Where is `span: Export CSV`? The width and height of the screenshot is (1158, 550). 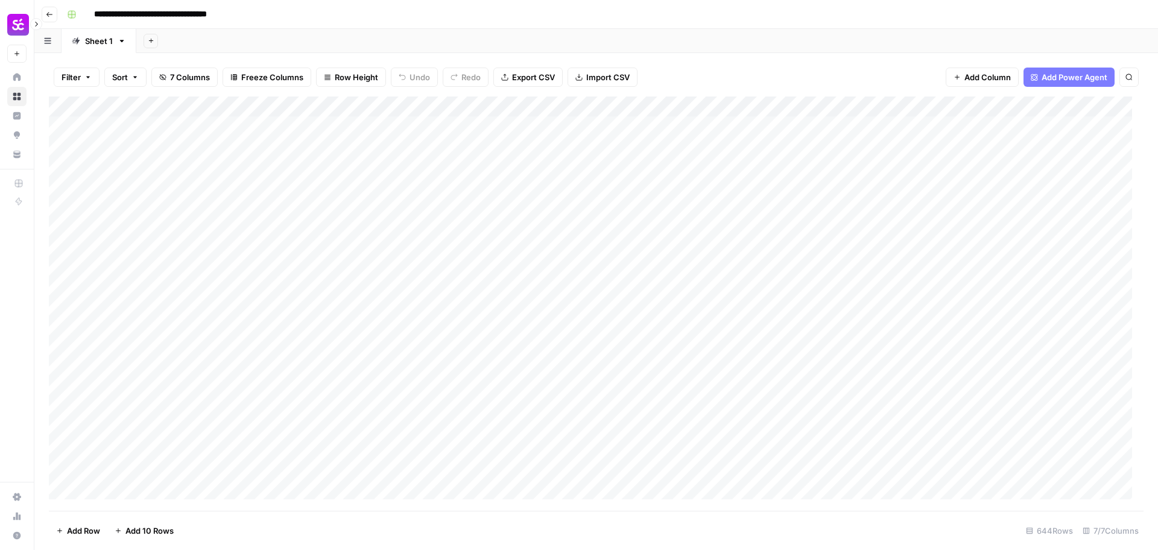
span: Export CSV is located at coordinates (533, 77).